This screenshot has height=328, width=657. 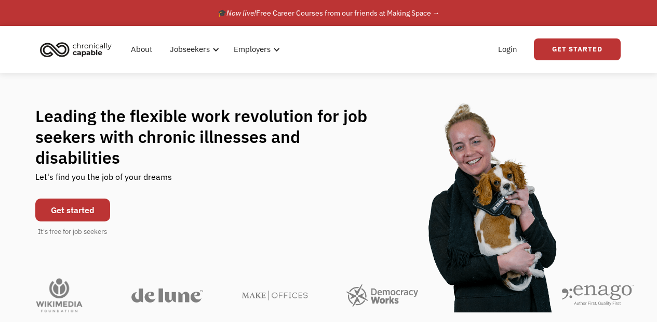 I want to click on div: Let's find you the job of your dreams, so click(x=103, y=180).